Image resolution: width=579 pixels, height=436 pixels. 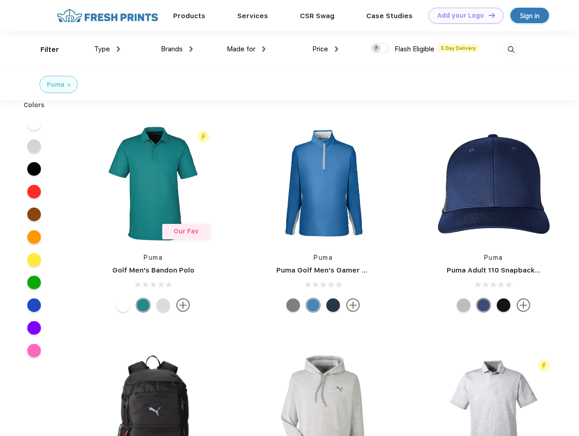 I want to click on div: Pma Blk with Pma Blk, so click(x=503, y=305).